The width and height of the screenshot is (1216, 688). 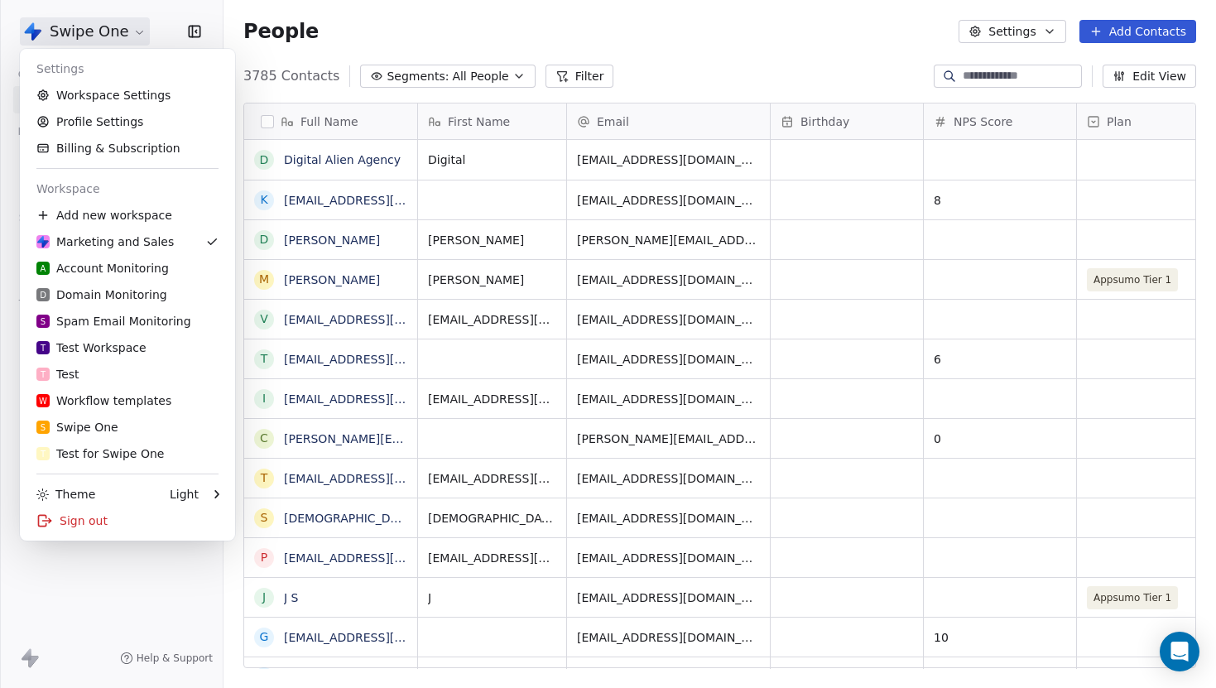 I want to click on span: A, so click(x=43, y=268).